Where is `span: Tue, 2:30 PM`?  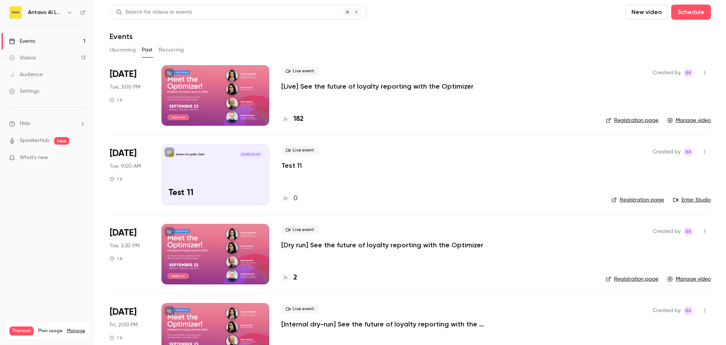 span: Tue, 2:30 PM is located at coordinates (124, 246).